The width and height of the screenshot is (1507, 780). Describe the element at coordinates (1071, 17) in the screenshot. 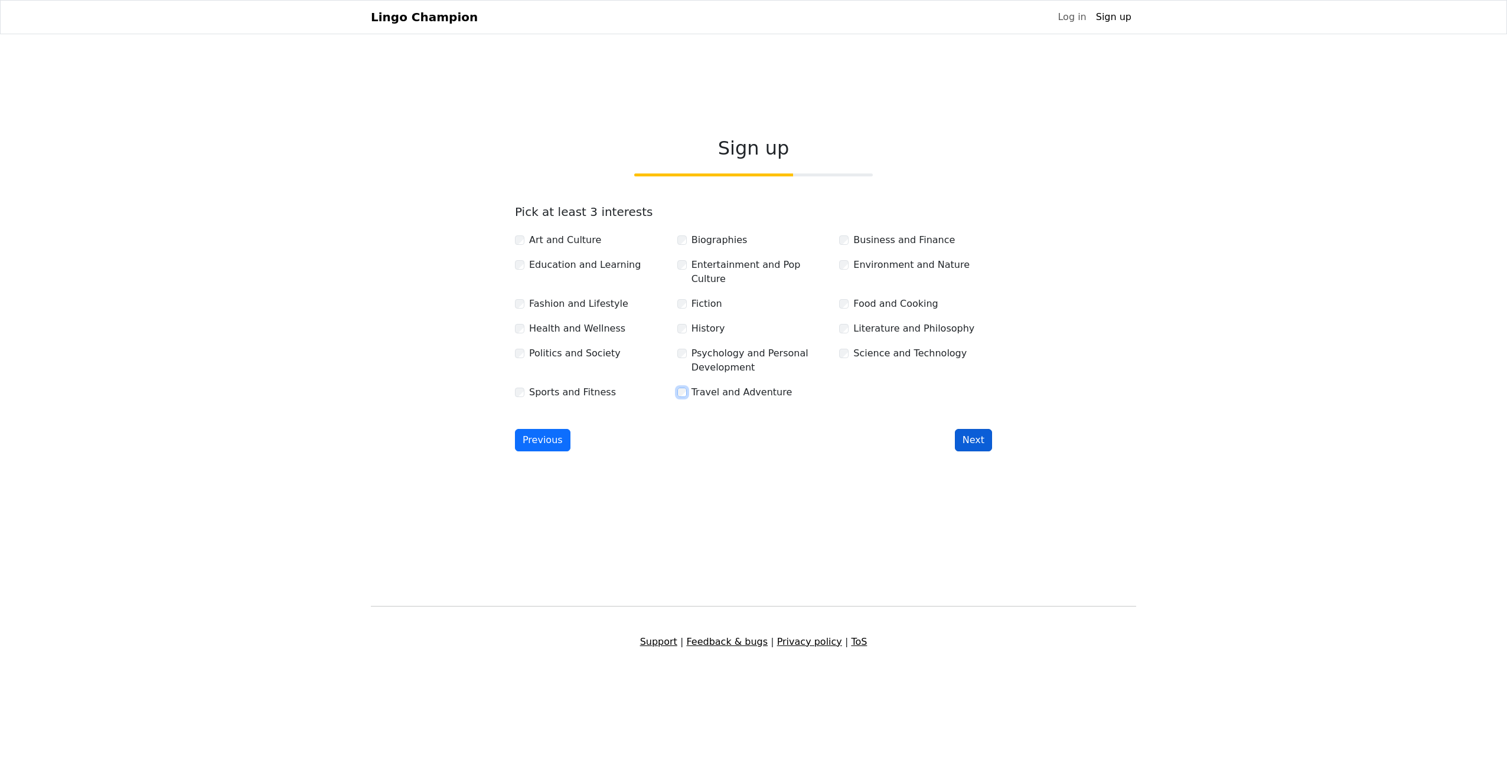

I see `a: Log in` at that location.